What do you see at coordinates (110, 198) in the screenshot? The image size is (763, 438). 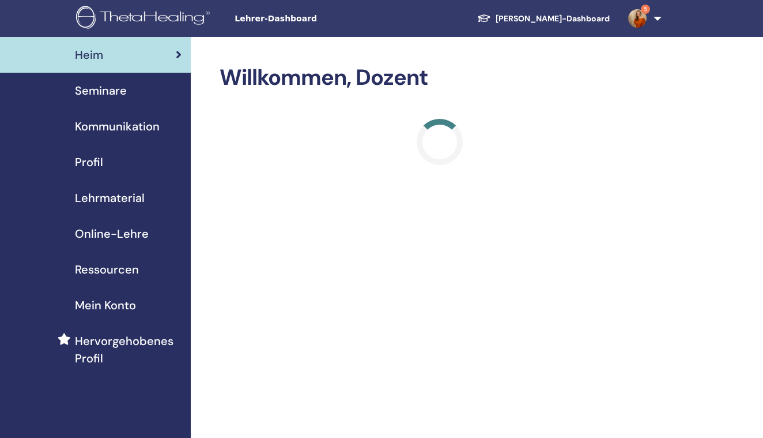 I see `span: Lehrmaterial` at bounding box center [110, 198].